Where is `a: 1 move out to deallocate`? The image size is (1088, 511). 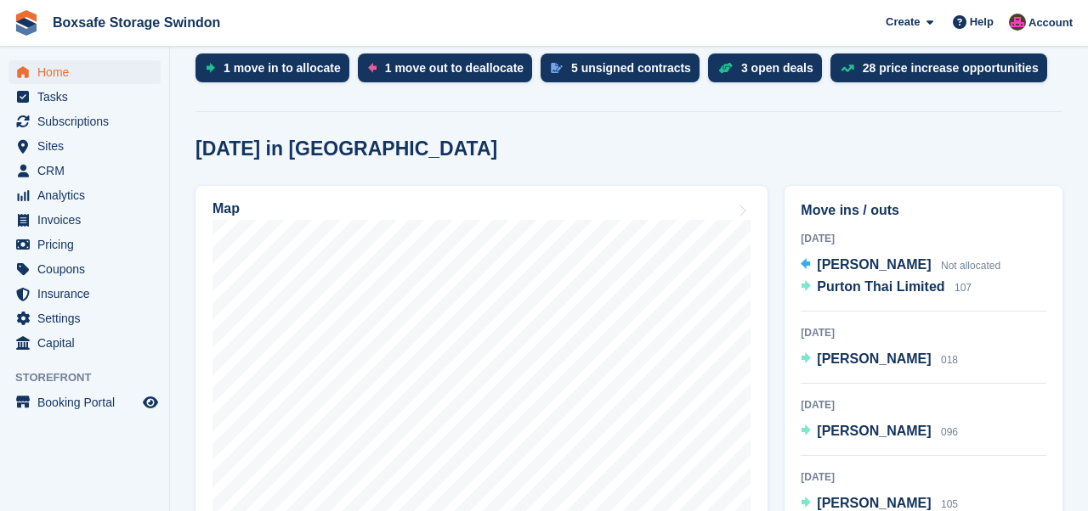
a: 1 move out to deallocate is located at coordinates (449, 72).